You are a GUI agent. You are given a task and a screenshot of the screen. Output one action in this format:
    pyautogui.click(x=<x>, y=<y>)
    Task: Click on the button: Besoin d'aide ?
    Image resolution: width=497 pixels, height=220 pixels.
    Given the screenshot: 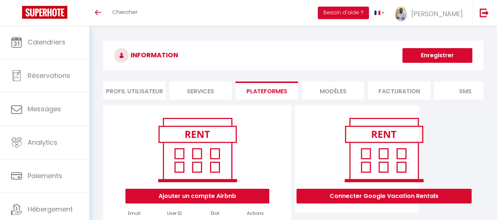 What is the action you would take?
    pyautogui.click(x=343, y=13)
    